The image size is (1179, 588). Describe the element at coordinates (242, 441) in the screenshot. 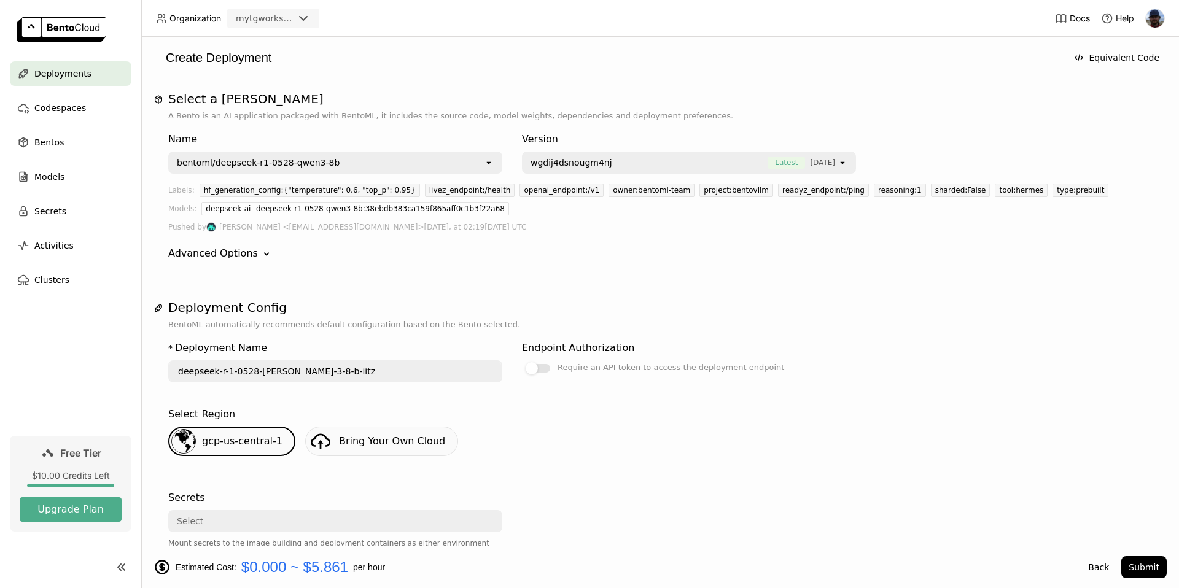

I see `span: gcp-us-central-1` at that location.